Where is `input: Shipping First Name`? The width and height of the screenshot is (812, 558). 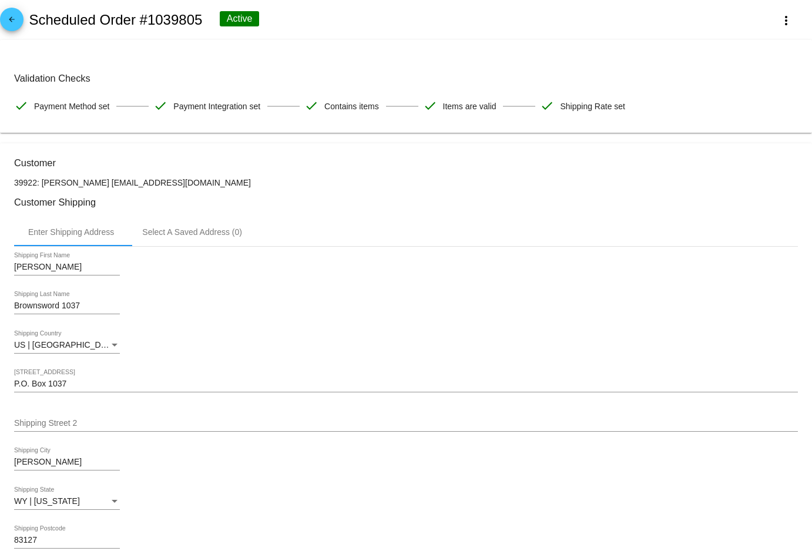 input: Shipping First Name is located at coordinates (67, 267).